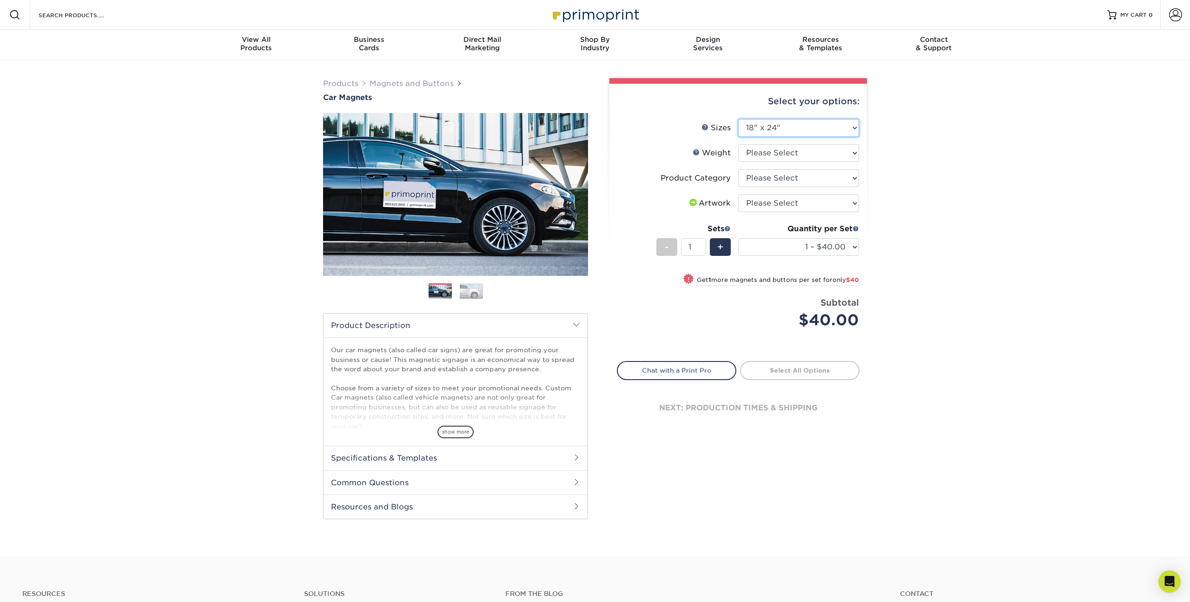  What do you see at coordinates (369, 40) in the screenshot?
I see `span: Business` at bounding box center [369, 40].